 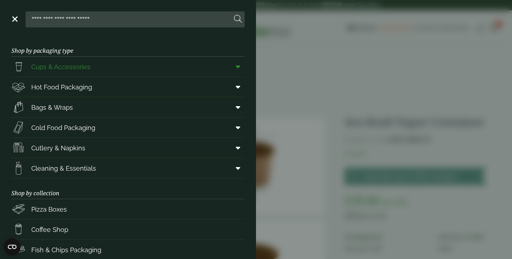 I want to click on a: Cutlery & Napkins, so click(x=128, y=148).